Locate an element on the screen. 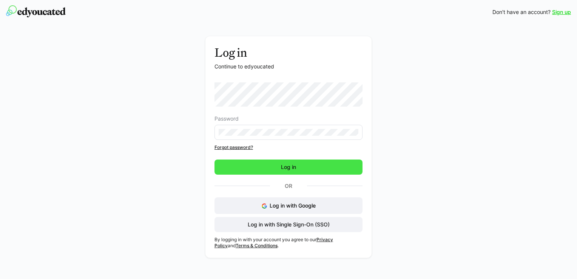 The image size is (577, 279). a: Forgot password? is located at coordinates (288, 147).